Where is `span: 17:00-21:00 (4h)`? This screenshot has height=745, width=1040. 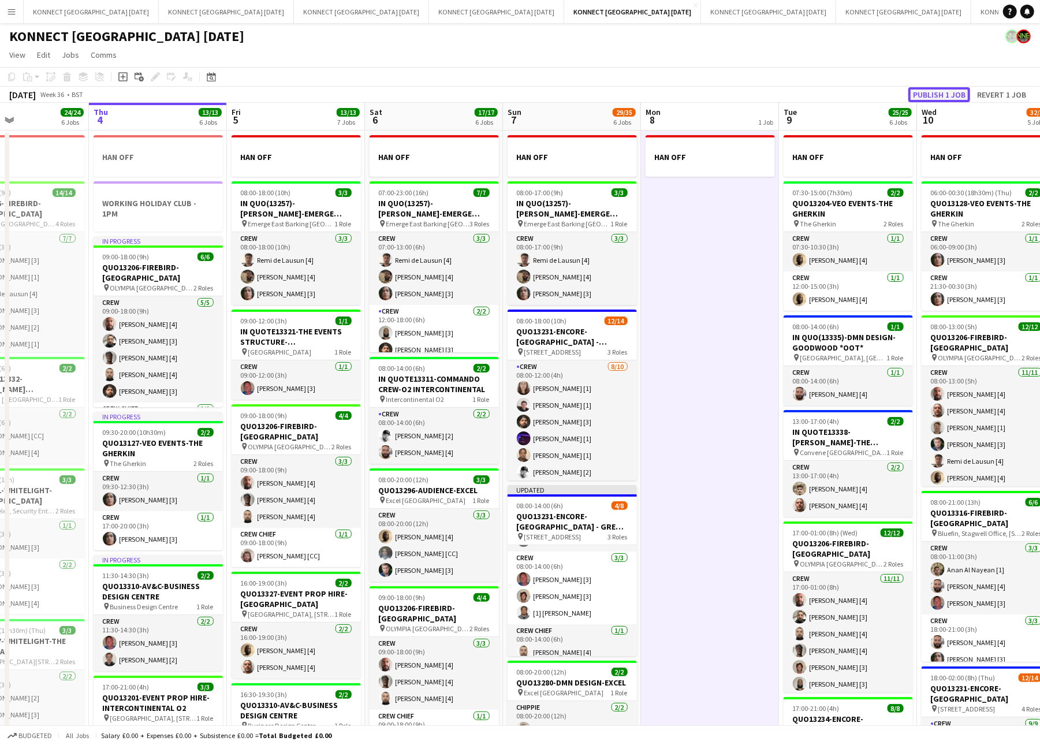 span: 17:00-21:00 (4h) is located at coordinates (816, 708).